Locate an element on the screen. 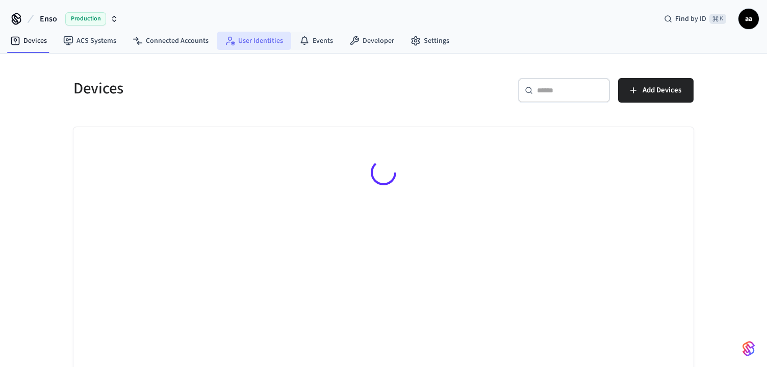  button: aa is located at coordinates (748, 19).